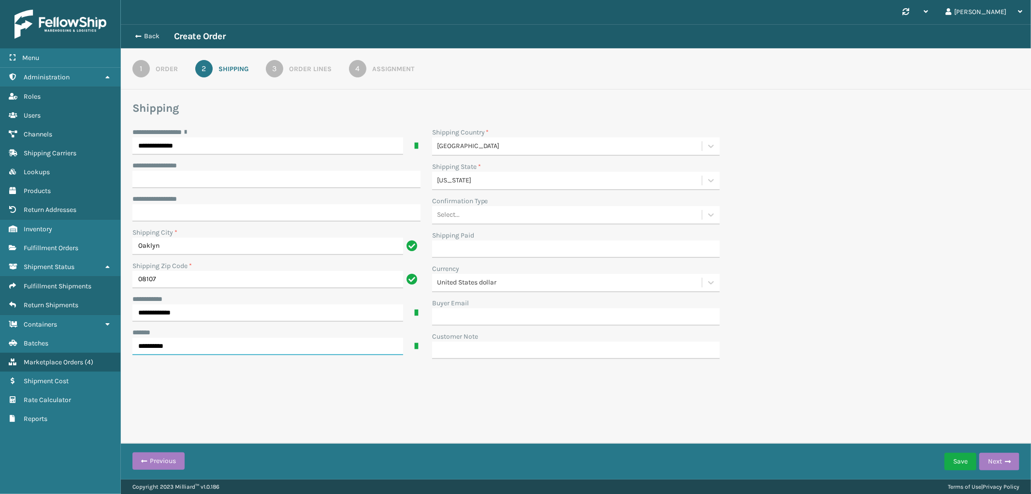 The width and height of the screenshot is (1031, 494). Describe the element at coordinates (46, 77) in the screenshot. I see `span: Administration` at that location.